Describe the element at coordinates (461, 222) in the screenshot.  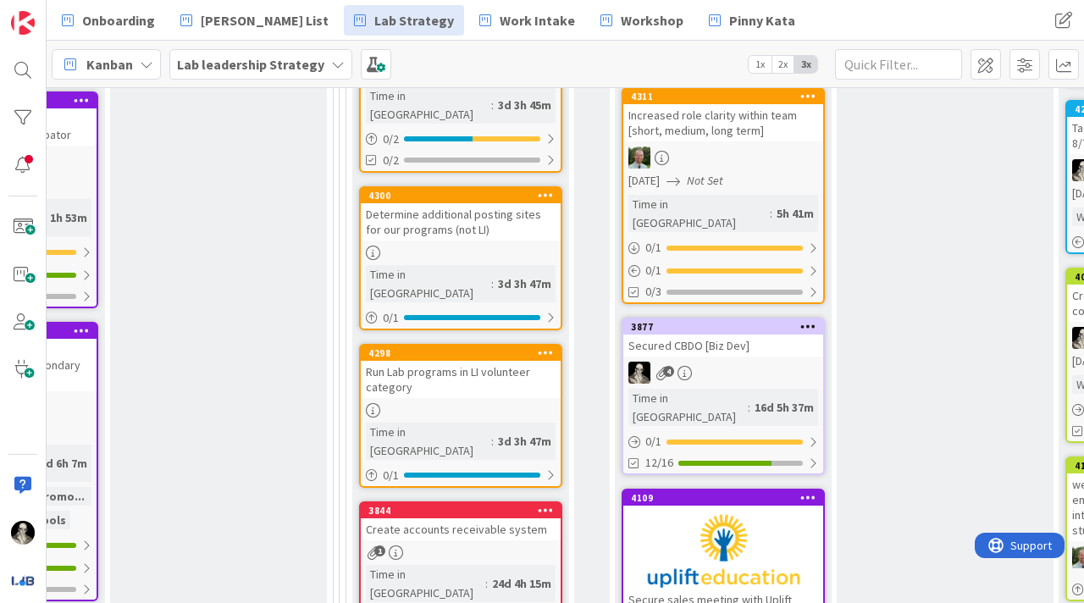
I see `div: Determine additional posting sites for our programs (not LI)` at that location.